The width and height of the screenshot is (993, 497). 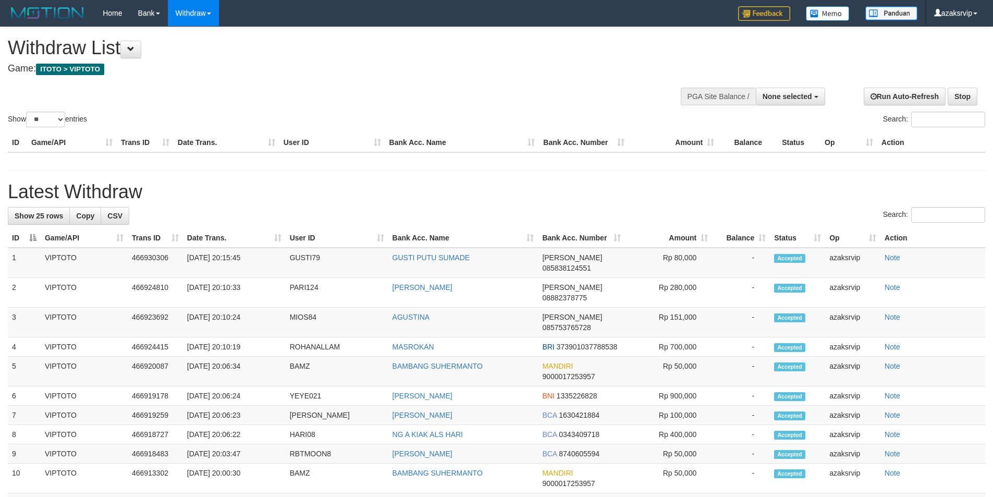 I want to click on img: Feedback.jpg, so click(x=764, y=14).